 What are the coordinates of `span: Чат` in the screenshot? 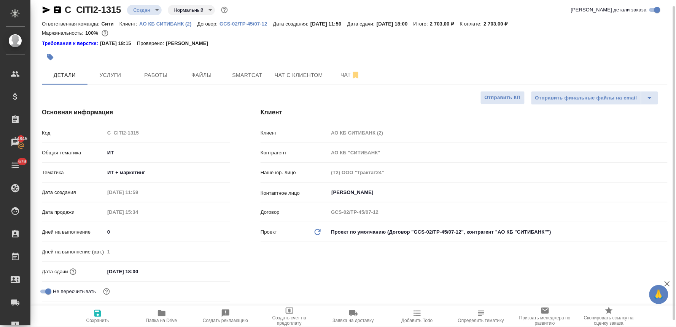 It's located at (351, 75).